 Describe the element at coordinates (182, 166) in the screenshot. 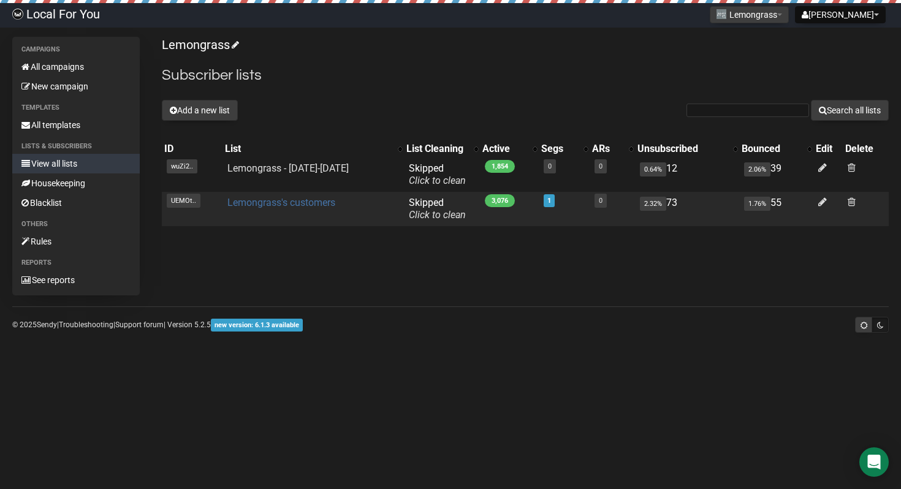

I see `span: wuZi2..` at that location.